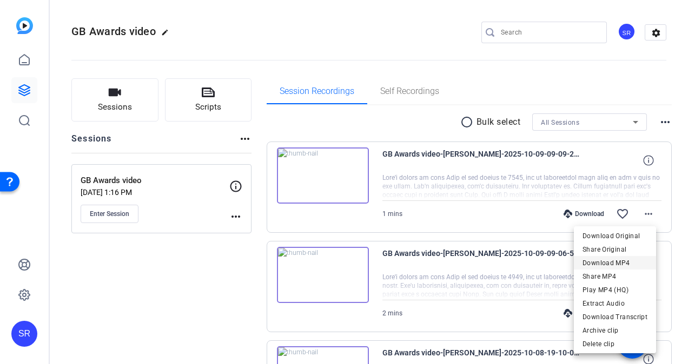 The width and height of the screenshot is (688, 364). I want to click on span: Download MP4, so click(615, 263).